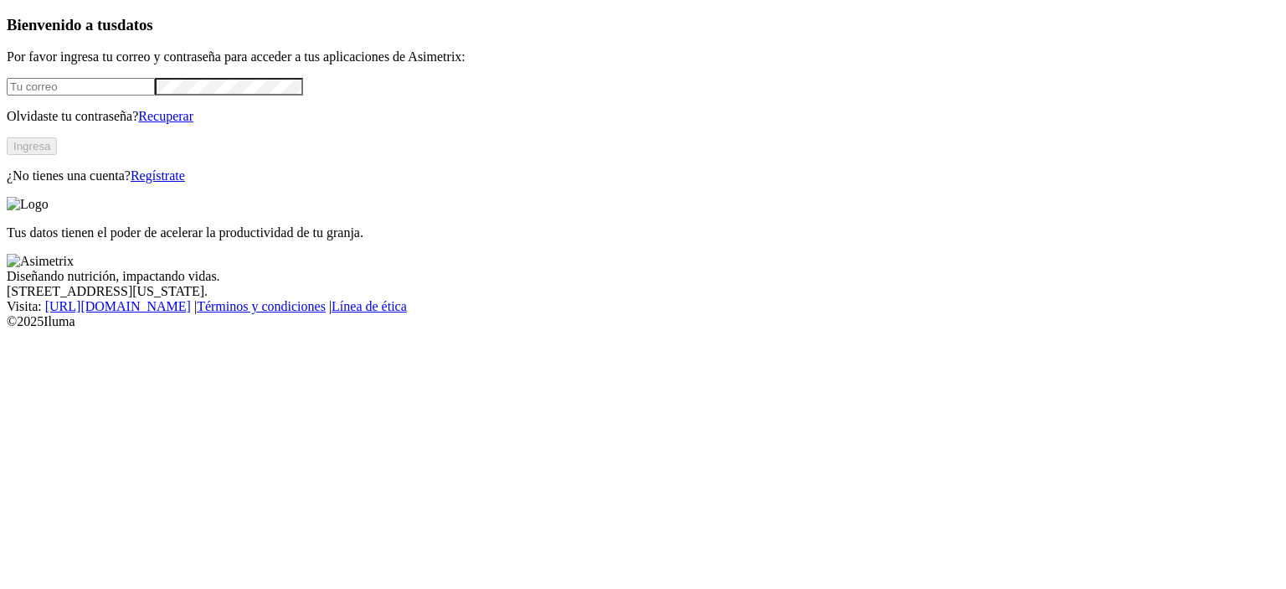  Describe the element at coordinates (166, 116) in the screenshot. I see `a: Recuperar` at that location.